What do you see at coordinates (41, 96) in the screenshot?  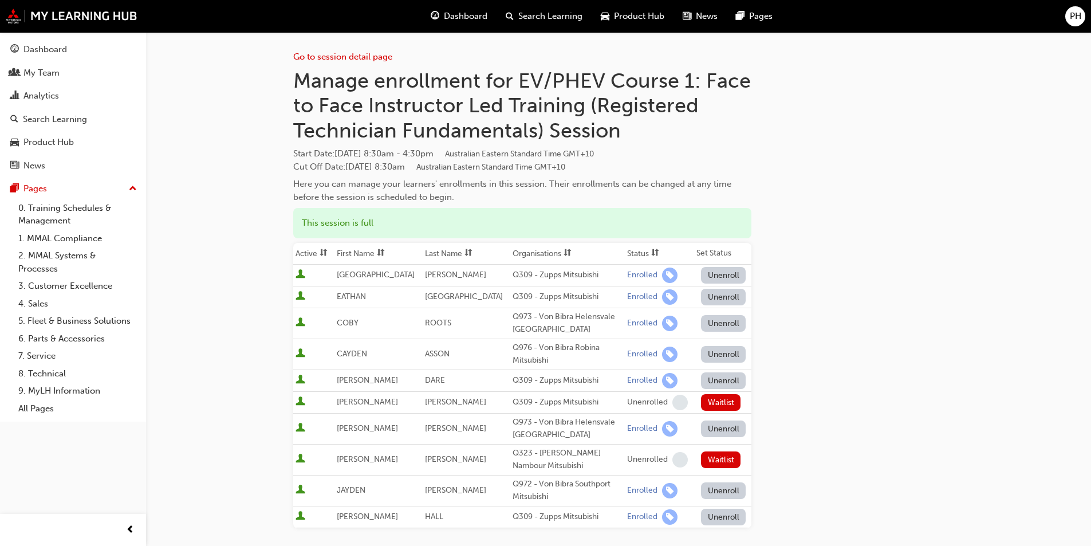 I see `div: Analytics` at bounding box center [41, 96].